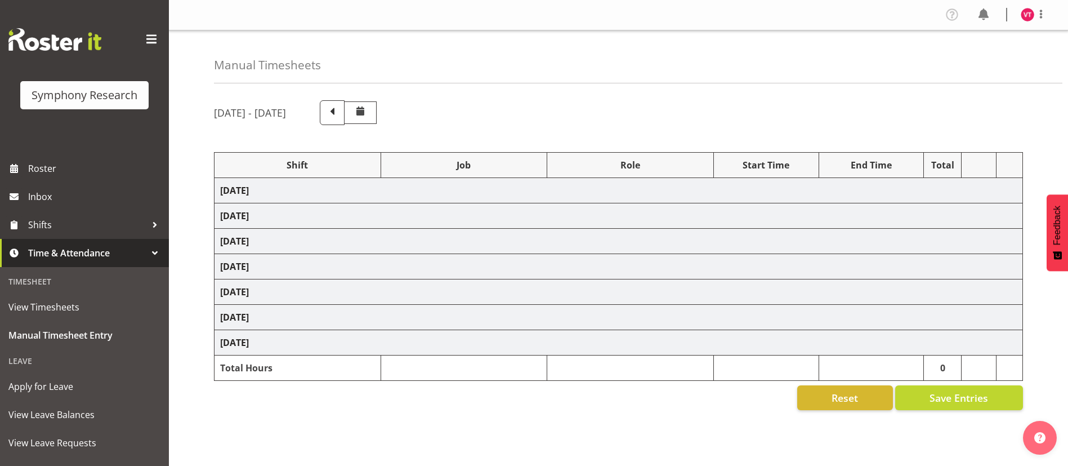 This screenshot has width=1068, height=466. Describe the element at coordinates (267, 65) in the screenshot. I see `h4: Manual Timesheets` at that location.